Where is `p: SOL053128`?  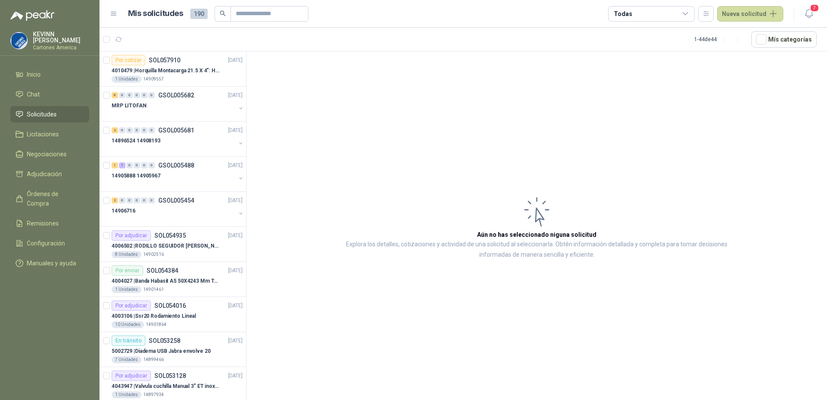
p: SOL053128 is located at coordinates (170, 376).